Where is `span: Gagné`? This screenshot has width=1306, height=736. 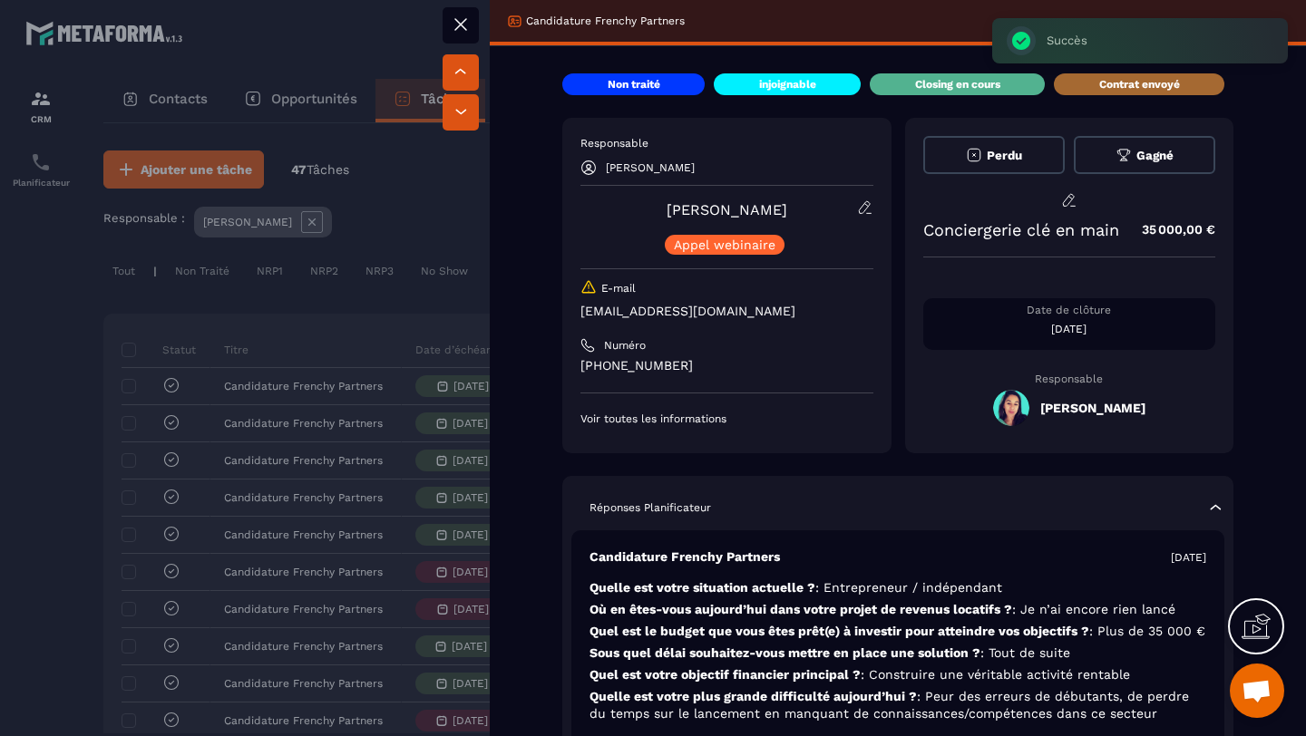
span: Gagné is located at coordinates (1154, 155).